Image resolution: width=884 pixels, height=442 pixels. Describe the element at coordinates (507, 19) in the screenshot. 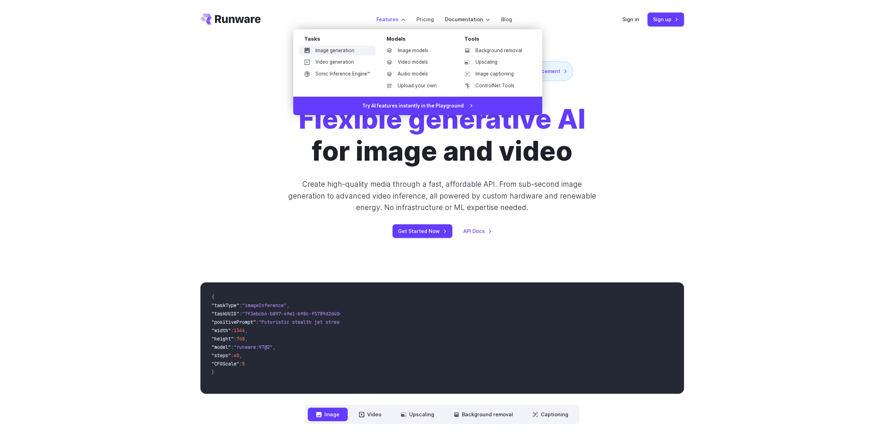

I see `a: Blog` at that location.